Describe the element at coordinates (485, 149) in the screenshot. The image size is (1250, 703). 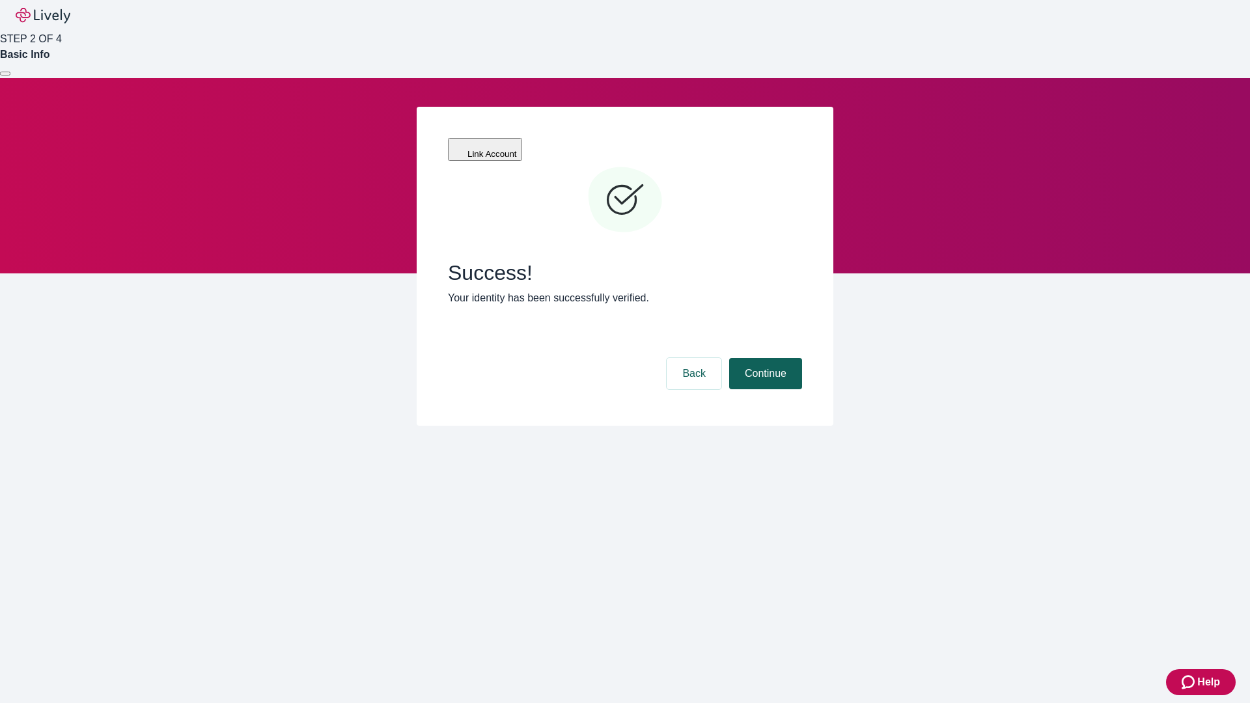
I see `button: Link Account` at that location.